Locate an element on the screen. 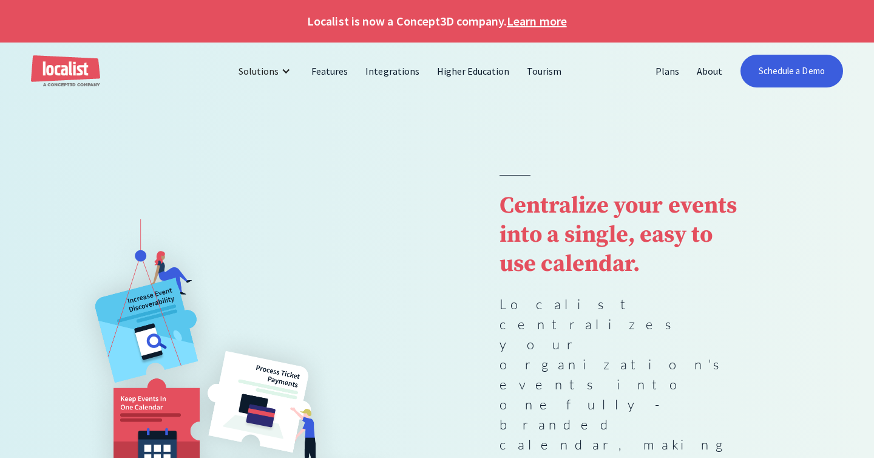  a: Learn more is located at coordinates (537, 21).